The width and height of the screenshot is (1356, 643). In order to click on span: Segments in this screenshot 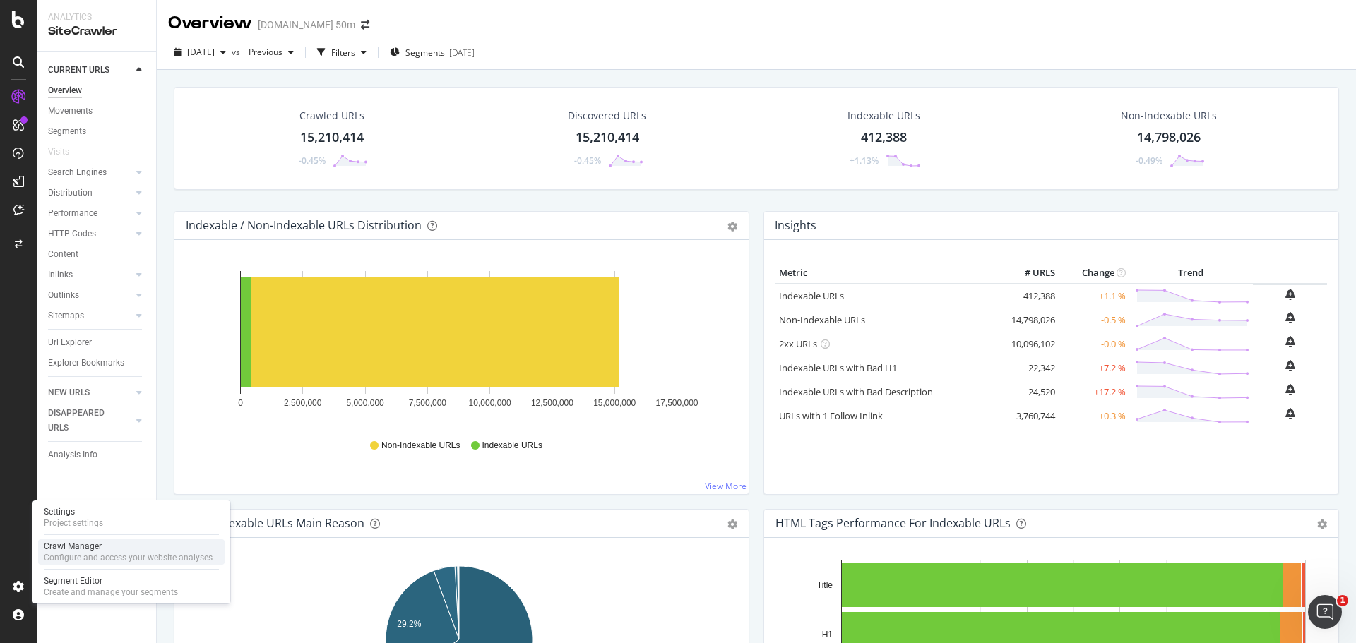, I will do `click(425, 52)`.